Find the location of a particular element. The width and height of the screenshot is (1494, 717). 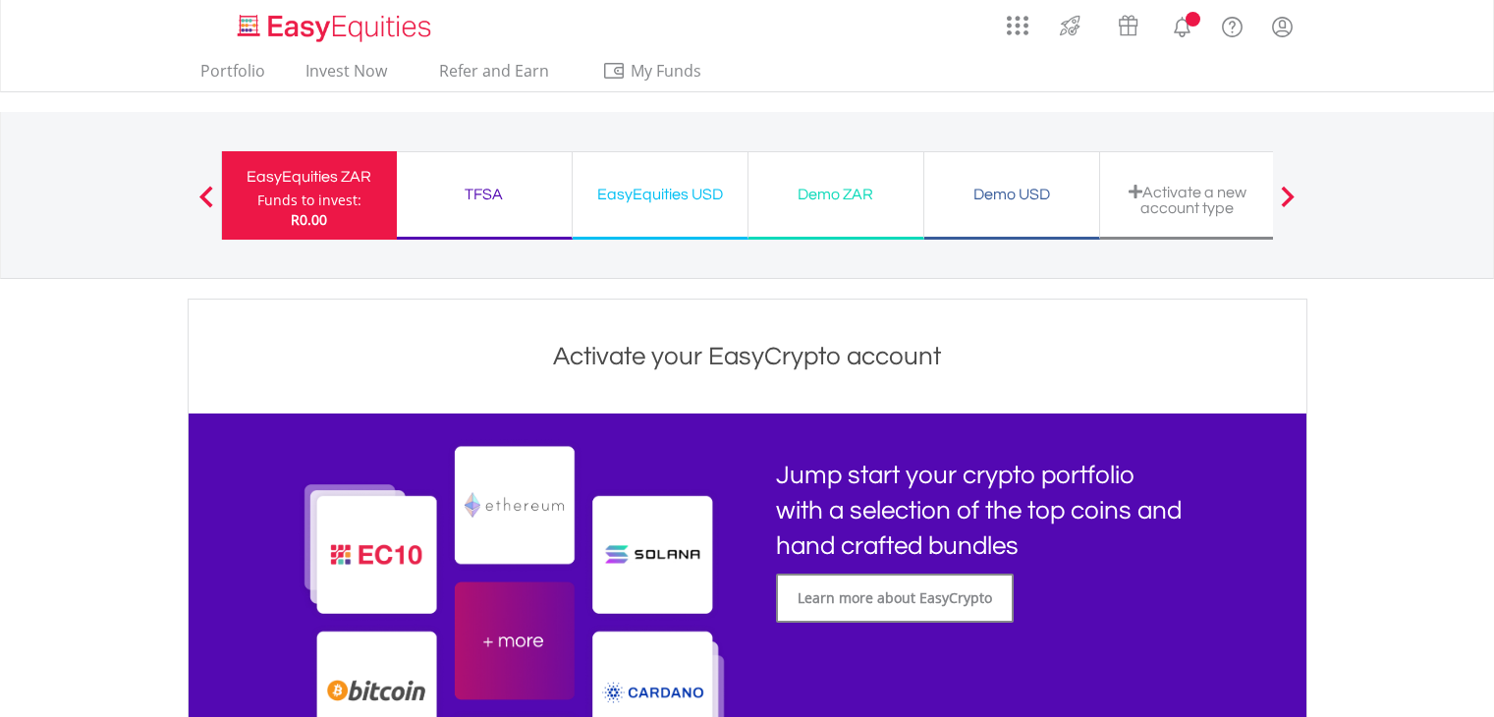

h1: Jump start your crypto portfolio with a selection of the top coins and hand crafted bundles is located at coordinates (979, 511).